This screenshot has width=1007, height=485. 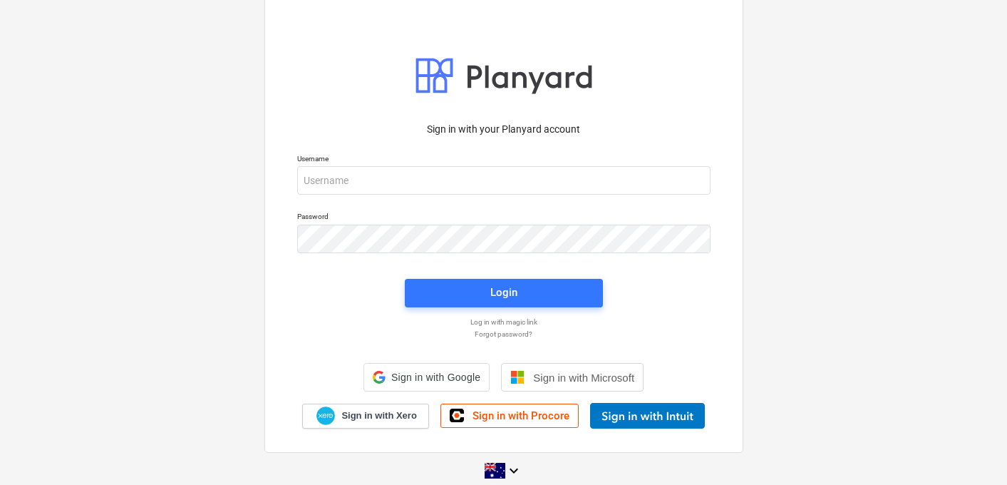 What do you see at coordinates (504, 292) in the screenshot?
I see `div: Login` at bounding box center [504, 292].